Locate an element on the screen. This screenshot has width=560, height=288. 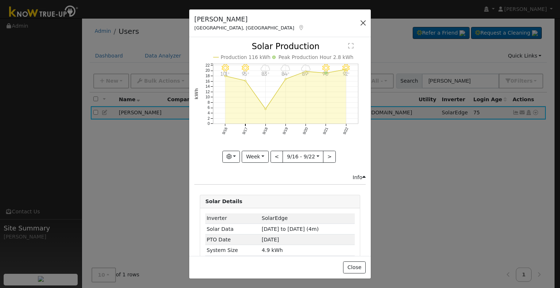
text: 4 is located at coordinates (209, 113).